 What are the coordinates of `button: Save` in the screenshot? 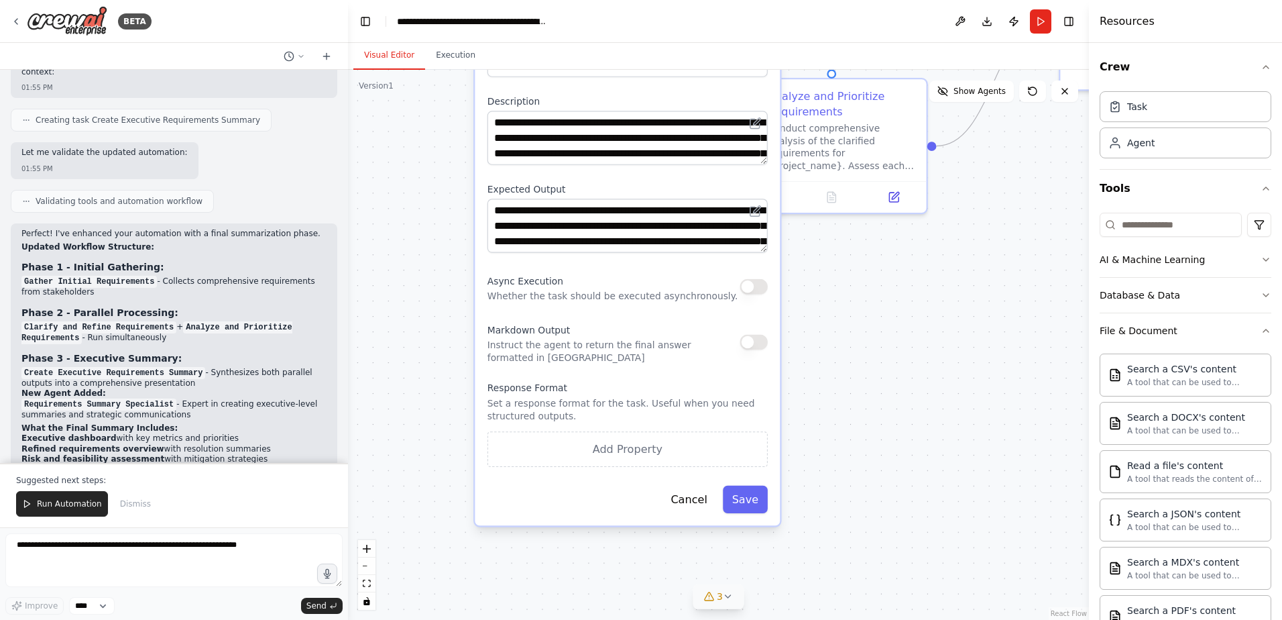 It's located at (745, 499).